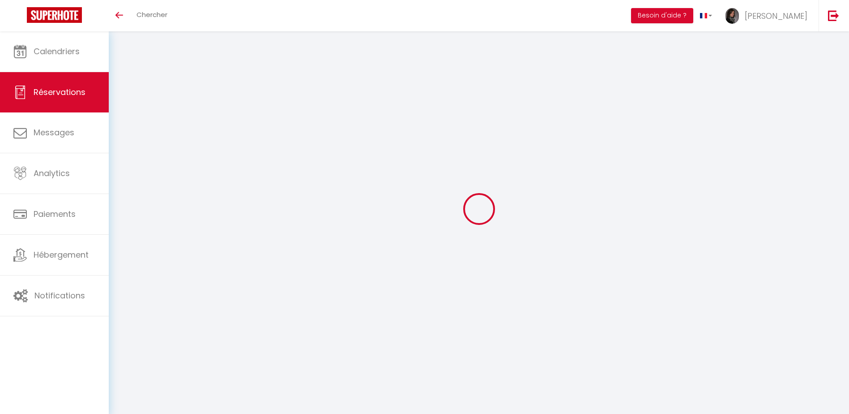  Describe the element at coordinates (662, 16) in the screenshot. I see `button: Besoin d'aide ?` at that location.